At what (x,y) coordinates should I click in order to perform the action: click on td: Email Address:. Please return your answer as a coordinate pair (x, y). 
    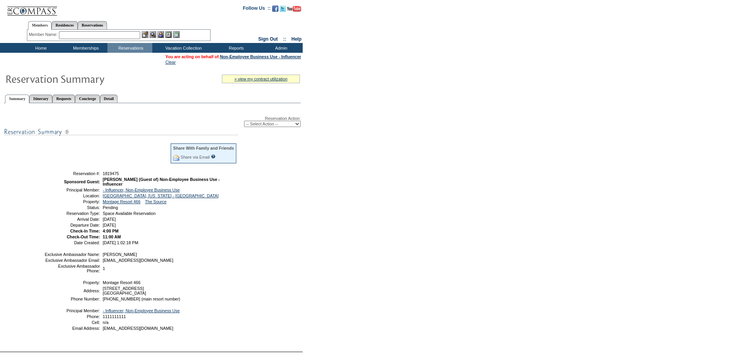
    Looking at the image, I should click on (72, 328).